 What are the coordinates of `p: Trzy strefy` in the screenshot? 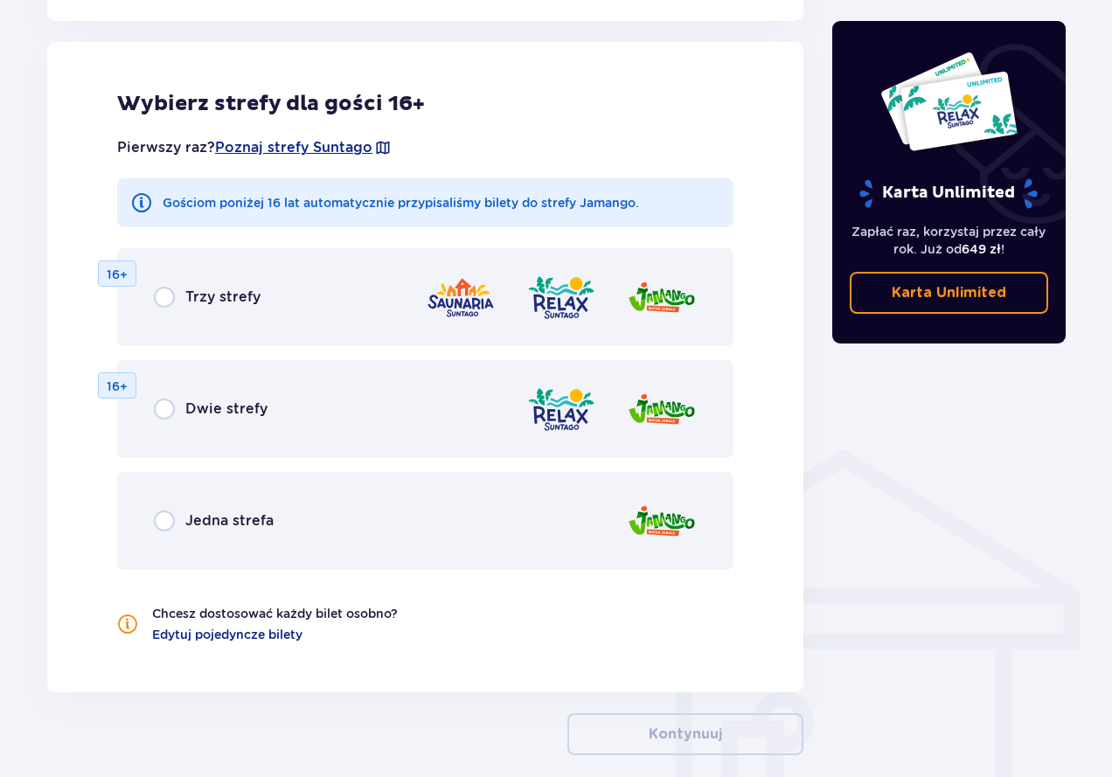 It's located at (223, 297).